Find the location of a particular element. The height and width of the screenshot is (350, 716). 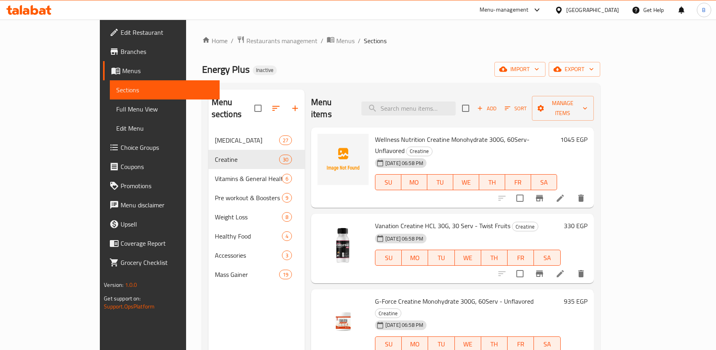

span: Pre workout & Boosters is located at coordinates (248, 198).